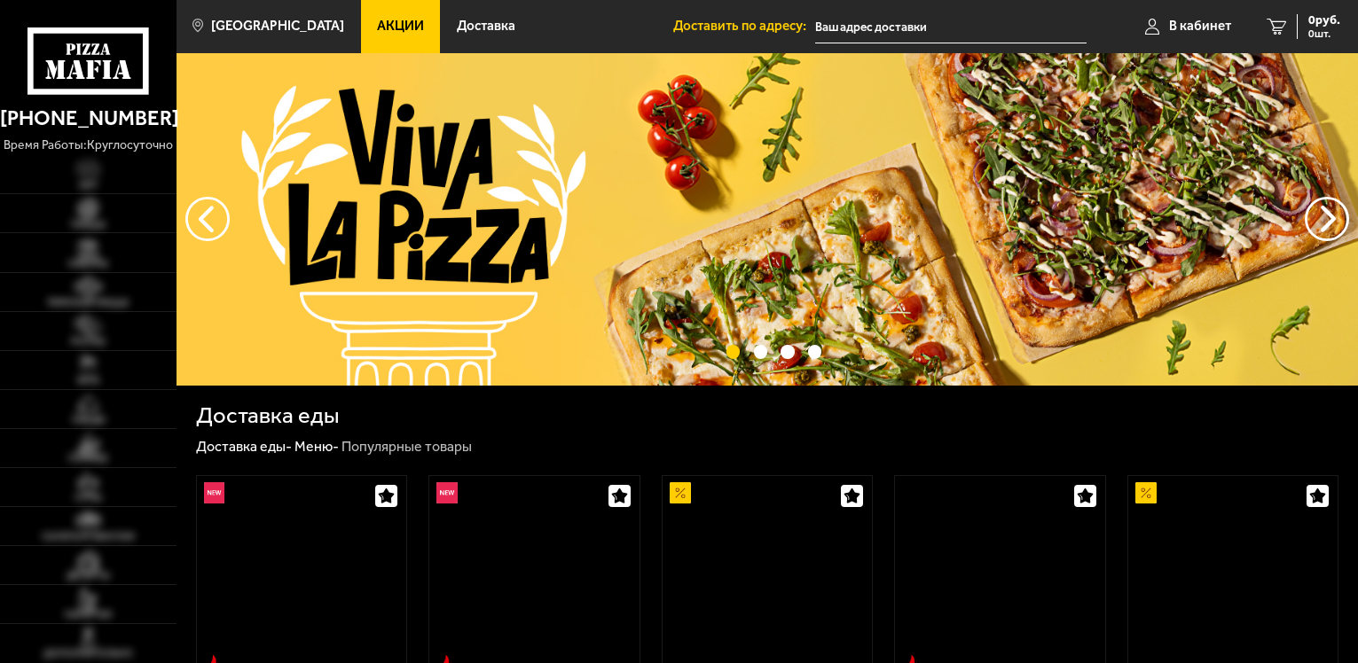 Image resolution: width=1358 pixels, height=663 pixels. I want to click on button: следующий, so click(208, 219).